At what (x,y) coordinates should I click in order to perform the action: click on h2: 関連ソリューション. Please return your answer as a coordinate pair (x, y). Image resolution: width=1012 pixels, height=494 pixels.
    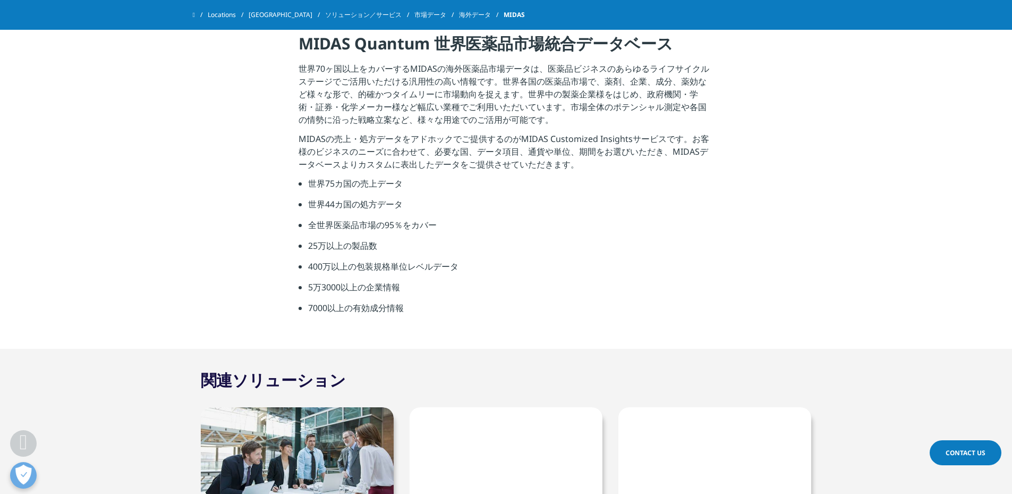
    Looking at the image, I should click on (273, 380).